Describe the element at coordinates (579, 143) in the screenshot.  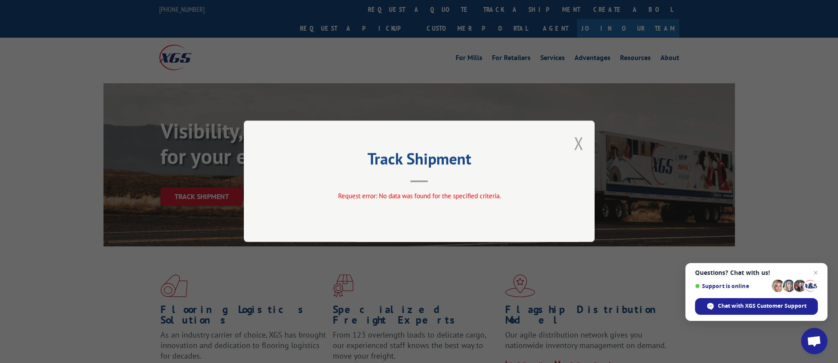
I see `button: Close modal` at that location.